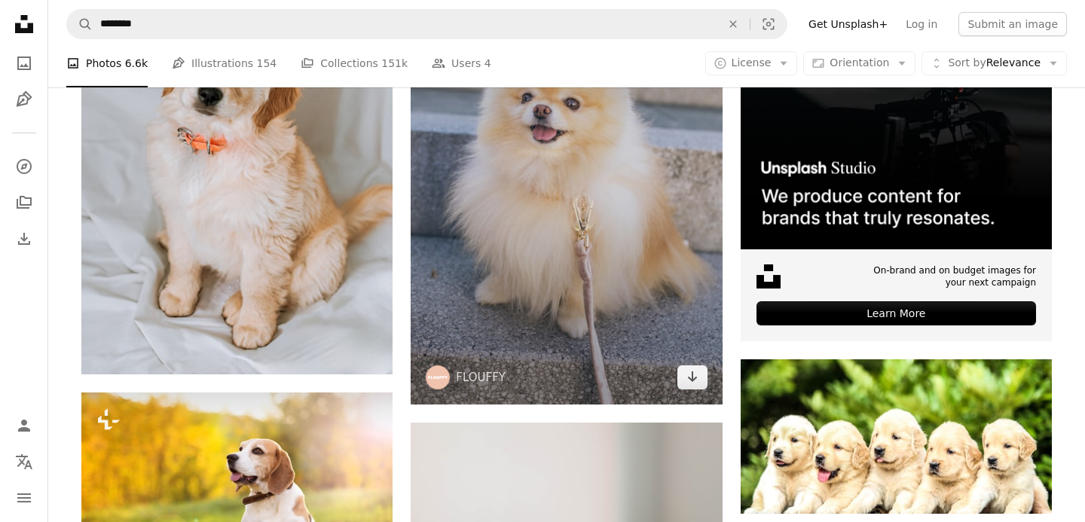  Describe the element at coordinates (438, 378) in the screenshot. I see `img: Go to FLOUFFY's profile` at that location.